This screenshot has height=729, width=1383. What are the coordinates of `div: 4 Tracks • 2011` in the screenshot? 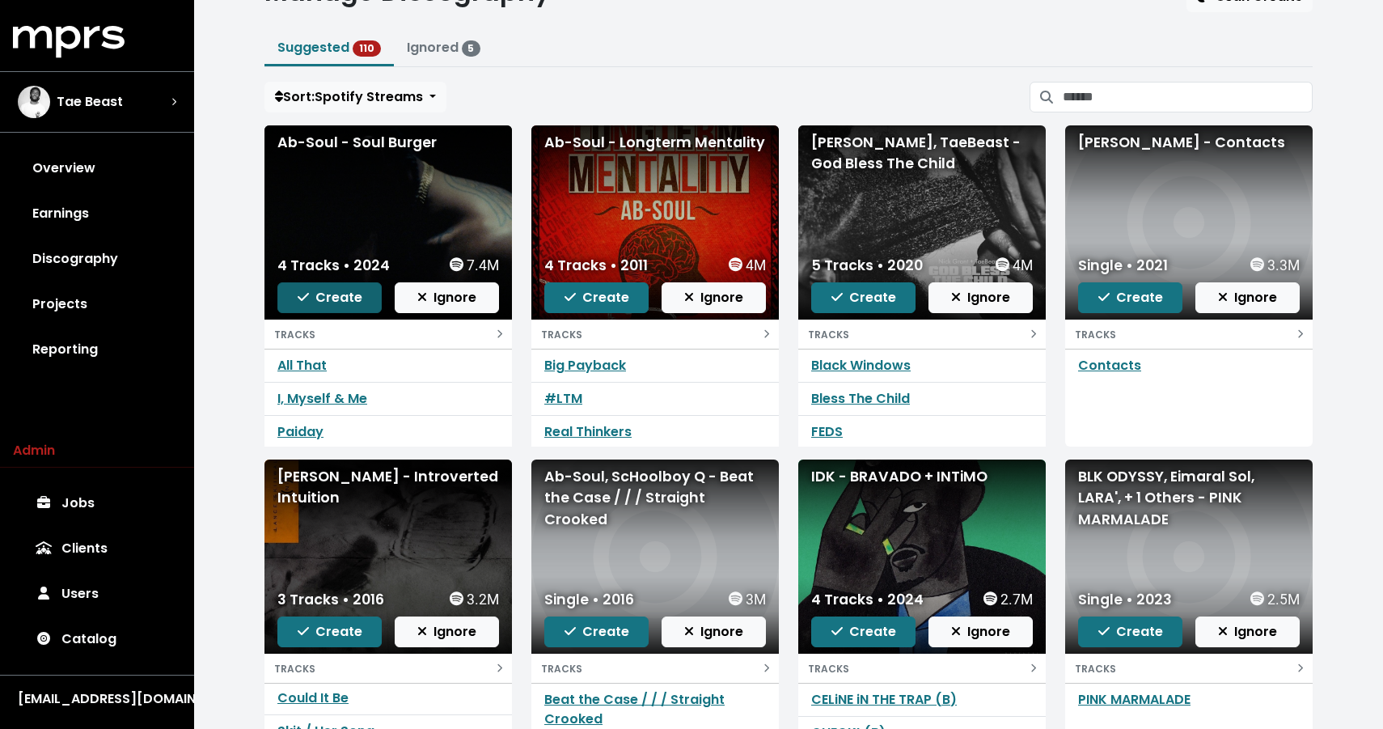 It's located at (596, 265).